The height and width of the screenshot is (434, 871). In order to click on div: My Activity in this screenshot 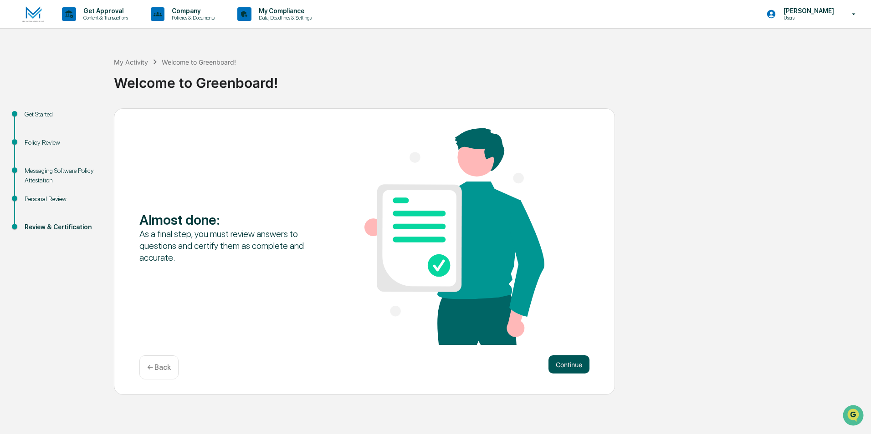, I will do `click(131, 62)`.